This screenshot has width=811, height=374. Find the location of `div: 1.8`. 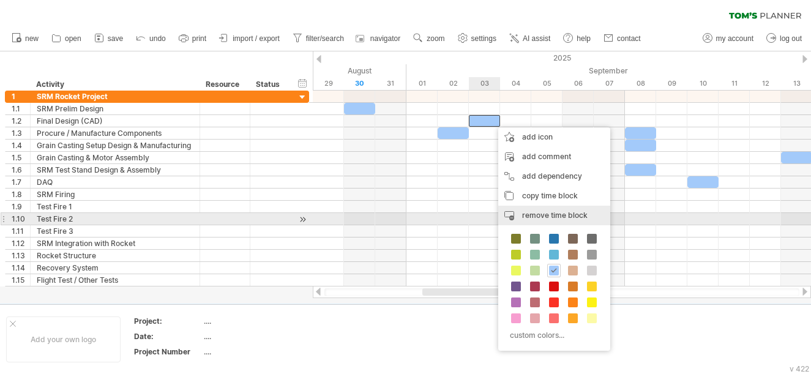

div: 1.8 is located at coordinates (21, 194).